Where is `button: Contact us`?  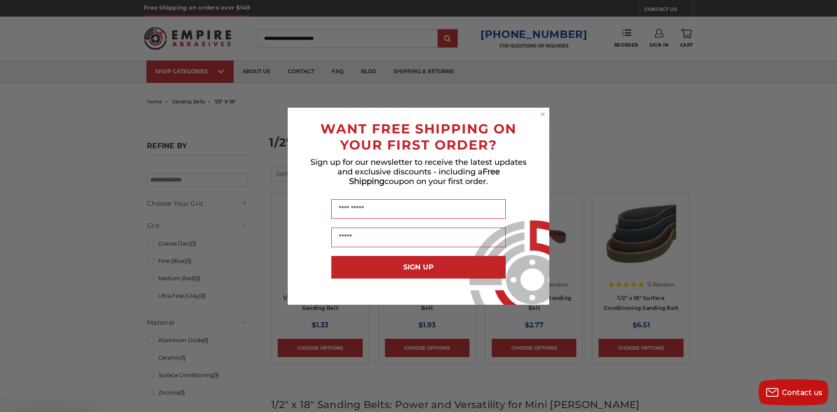 button: Contact us is located at coordinates (793, 392).